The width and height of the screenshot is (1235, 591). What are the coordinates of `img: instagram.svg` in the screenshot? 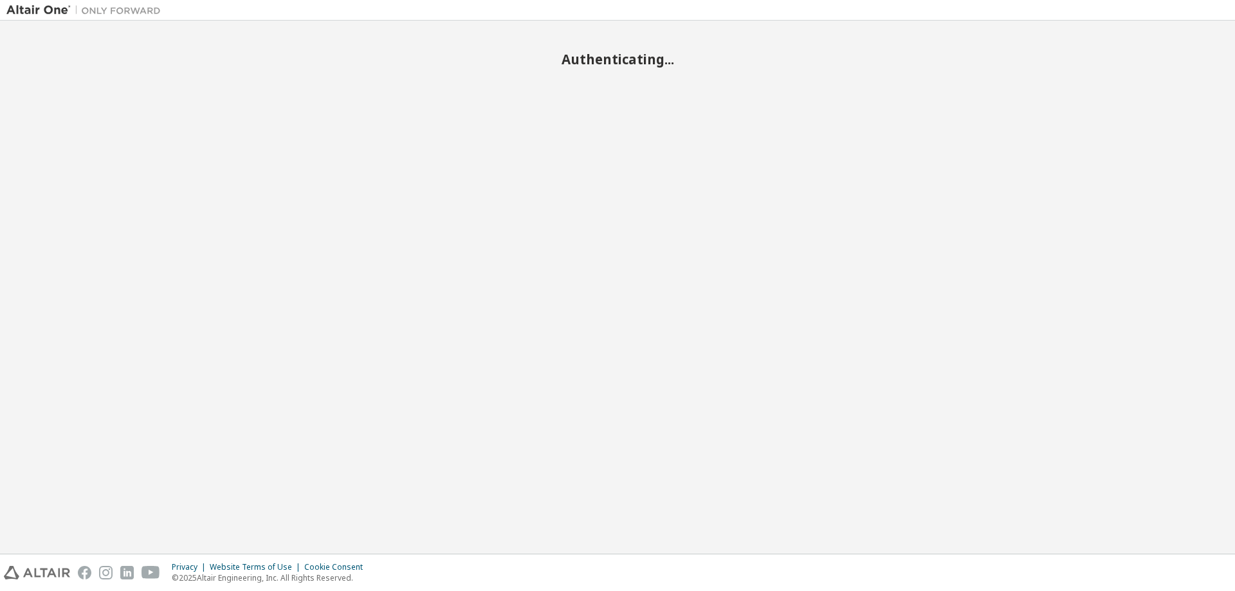 It's located at (105, 572).